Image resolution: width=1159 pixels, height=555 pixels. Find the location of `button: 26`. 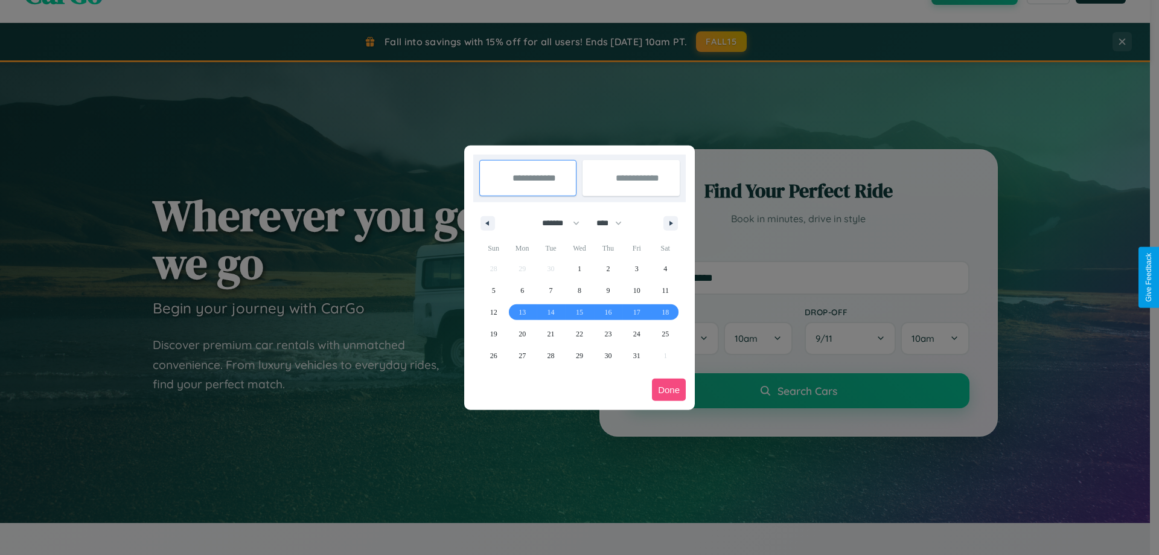

button: 26 is located at coordinates (493, 356).